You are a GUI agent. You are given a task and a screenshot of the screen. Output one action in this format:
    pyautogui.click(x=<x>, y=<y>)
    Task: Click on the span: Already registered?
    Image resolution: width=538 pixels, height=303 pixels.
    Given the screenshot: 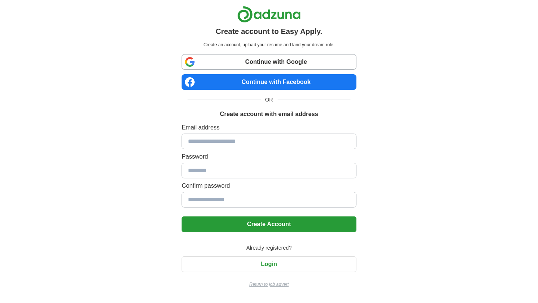 What is the action you would take?
    pyautogui.click(x=269, y=248)
    